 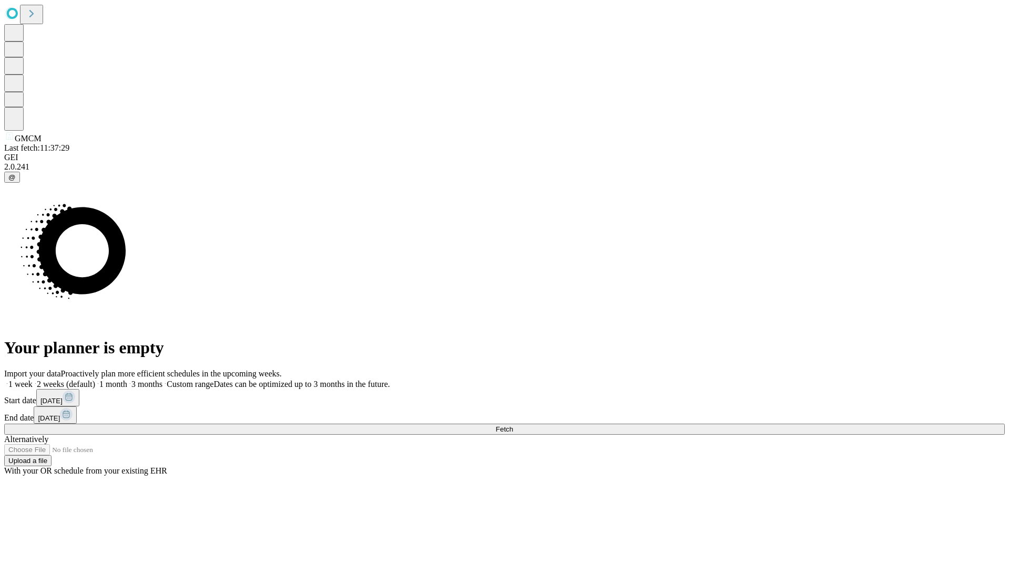 I want to click on span: With your OR schedule from your existing EHR, so click(x=86, y=471).